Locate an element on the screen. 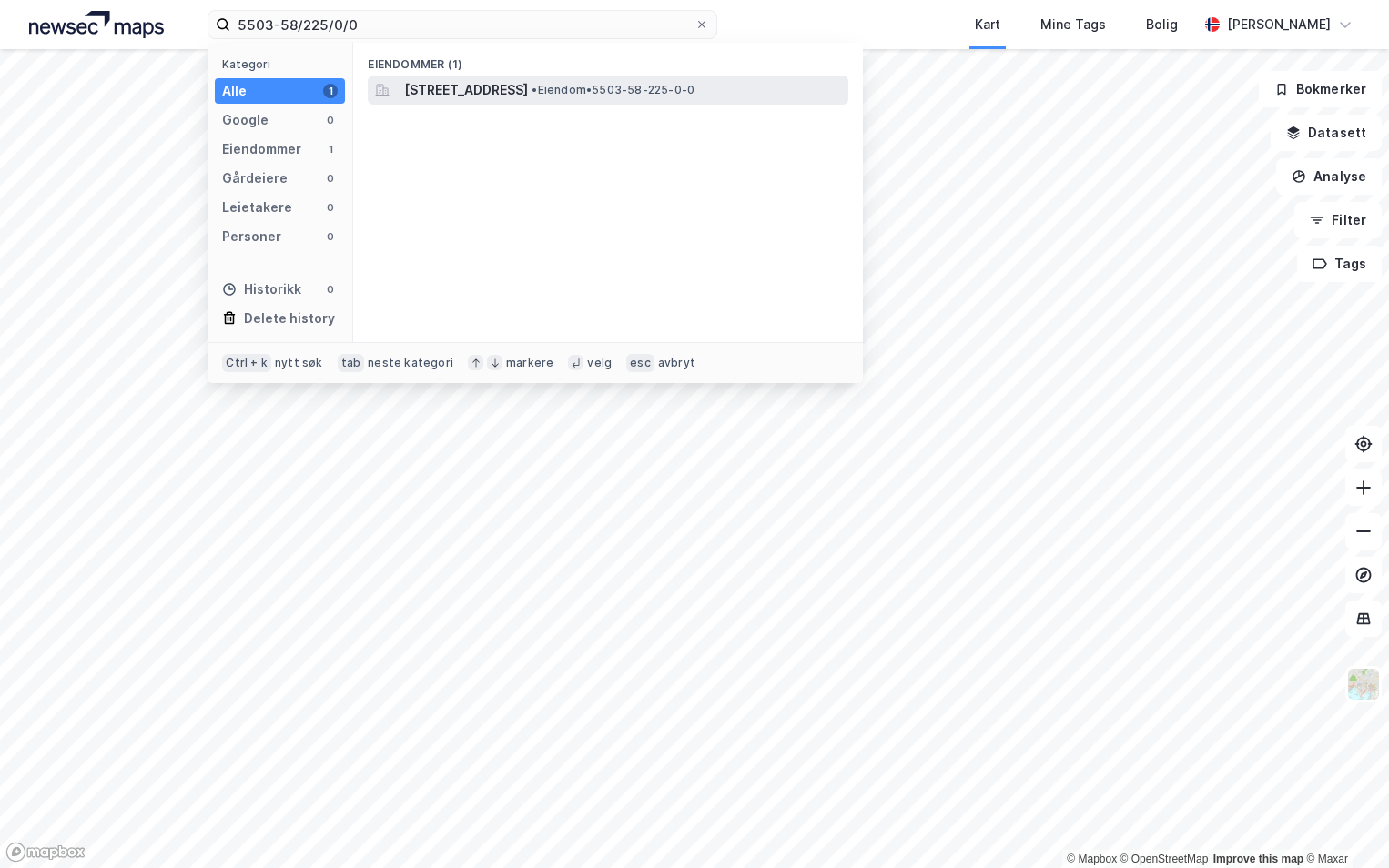 The image size is (1389, 868). button: Bokmerker is located at coordinates (1320, 89).